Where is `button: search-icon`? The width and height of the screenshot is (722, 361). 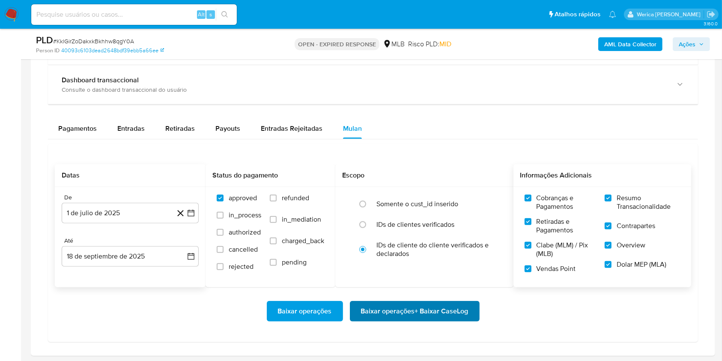
button: search-icon is located at coordinates (224, 15).